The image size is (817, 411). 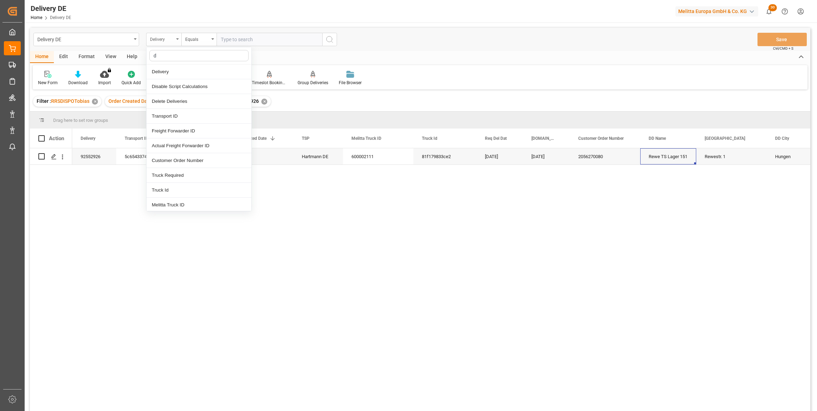 What do you see at coordinates (199, 146) in the screenshot?
I see `div: Actual Freight Forwarder ID` at bounding box center [199, 146].